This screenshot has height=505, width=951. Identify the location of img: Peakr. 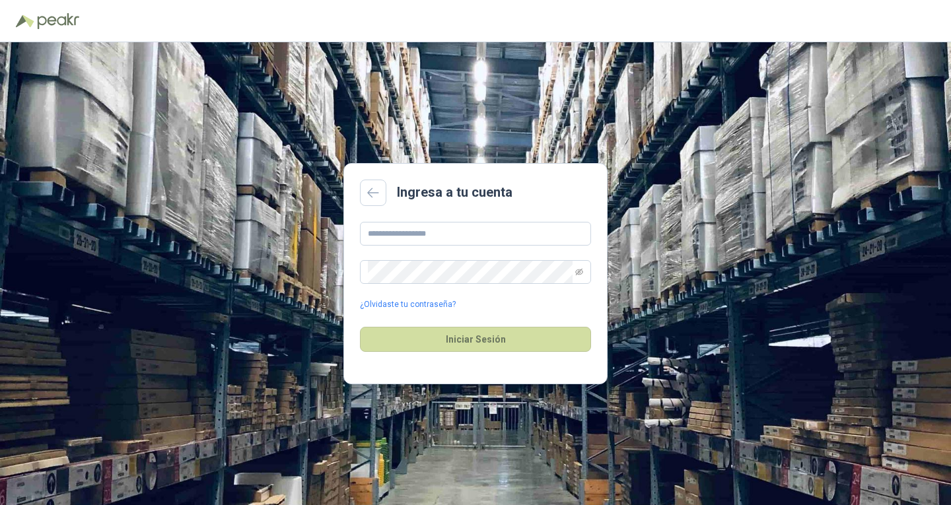
(58, 21).